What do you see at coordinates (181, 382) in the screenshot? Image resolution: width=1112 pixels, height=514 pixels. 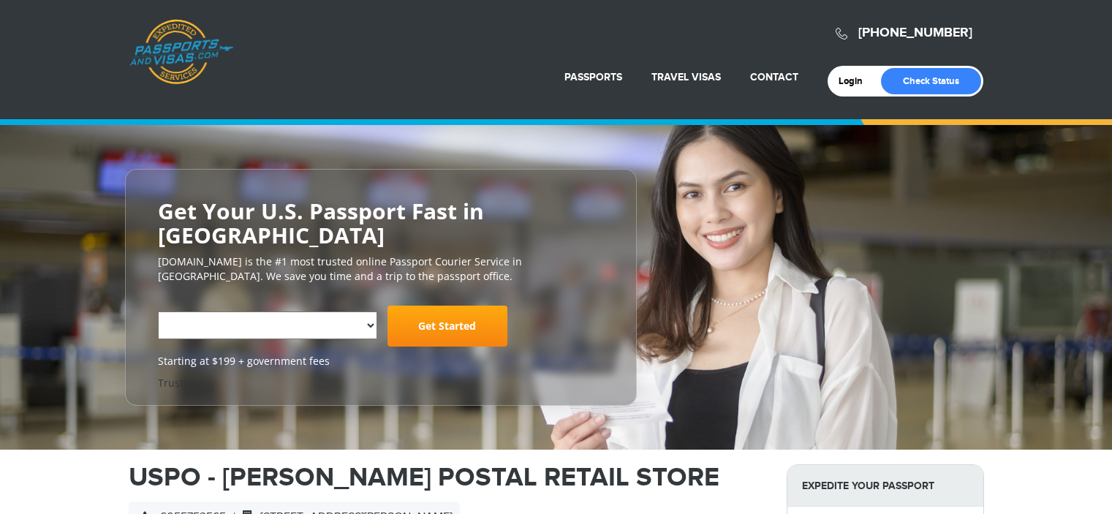 I see `a: Trustpilot` at bounding box center [181, 382].